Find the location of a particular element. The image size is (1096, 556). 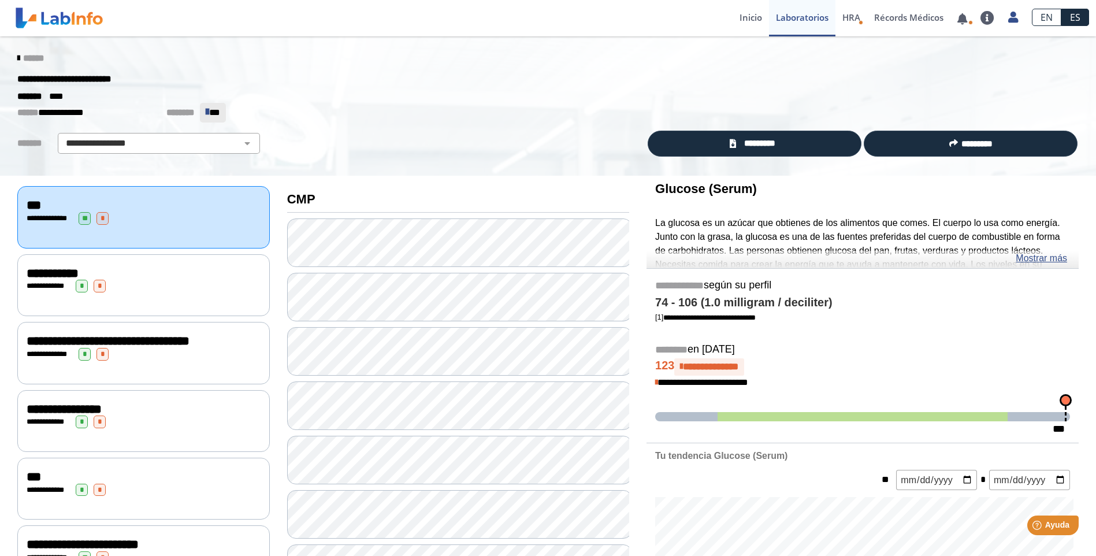

b: CMP is located at coordinates (301, 199).